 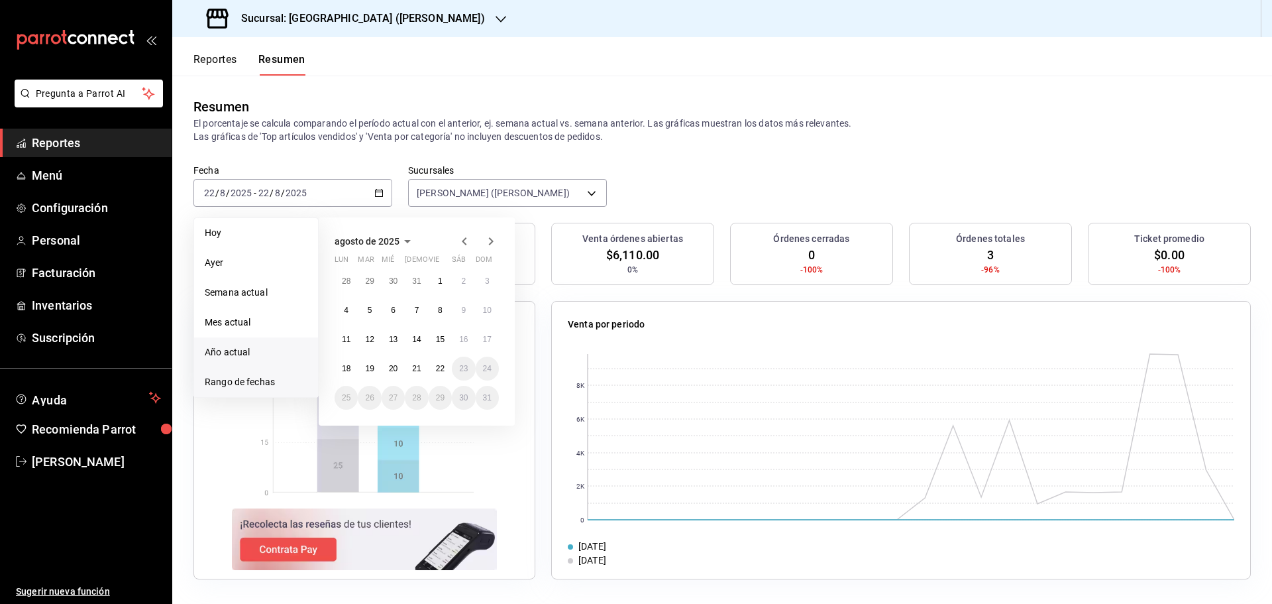 I want to click on button: 8 de agosto de 2025, so click(x=440, y=310).